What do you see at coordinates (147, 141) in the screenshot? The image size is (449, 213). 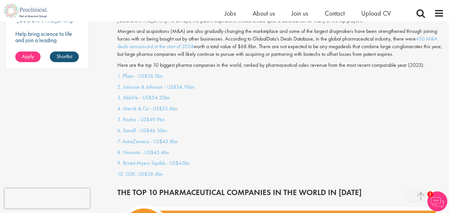 I see `a: 7. AstraZeneca - US$45.8bn` at bounding box center [147, 141].